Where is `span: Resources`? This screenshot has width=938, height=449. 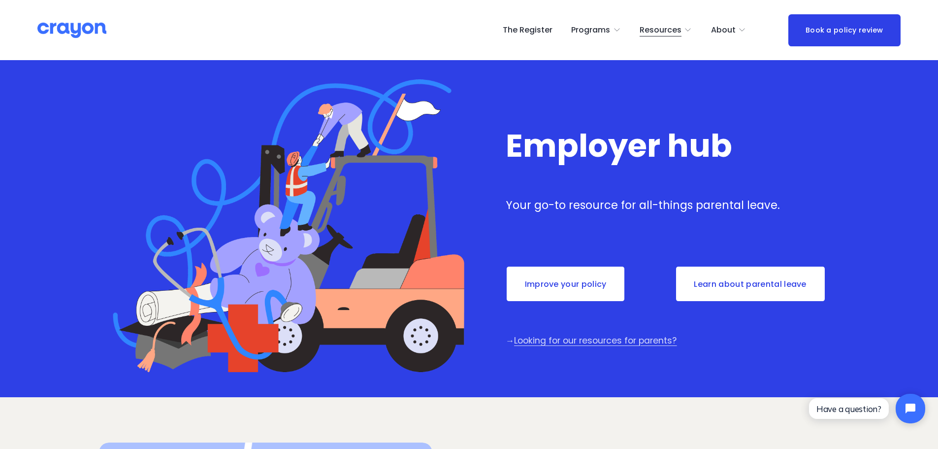 span: Resources is located at coordinates (660, 30).